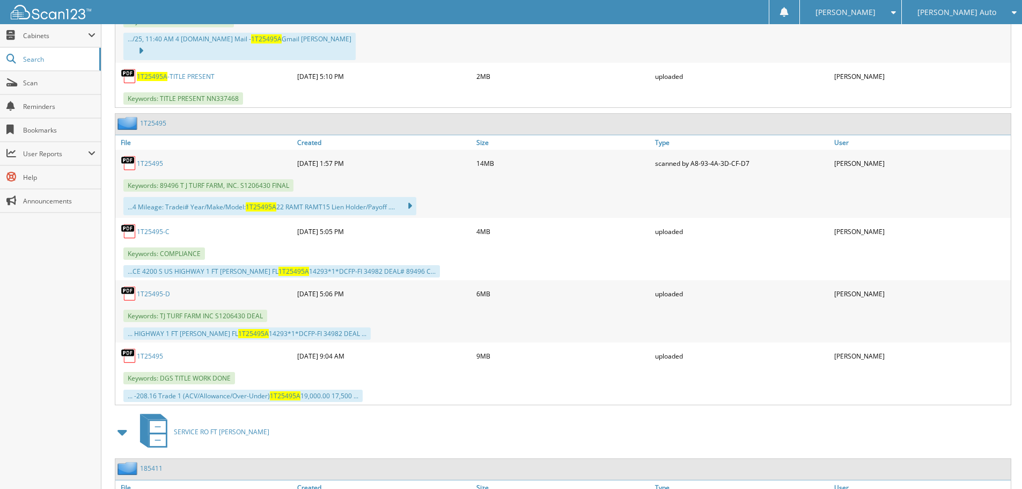 This screenshot has height=489, width=1022. I want to click on div: 14MB, so click(563, 163).